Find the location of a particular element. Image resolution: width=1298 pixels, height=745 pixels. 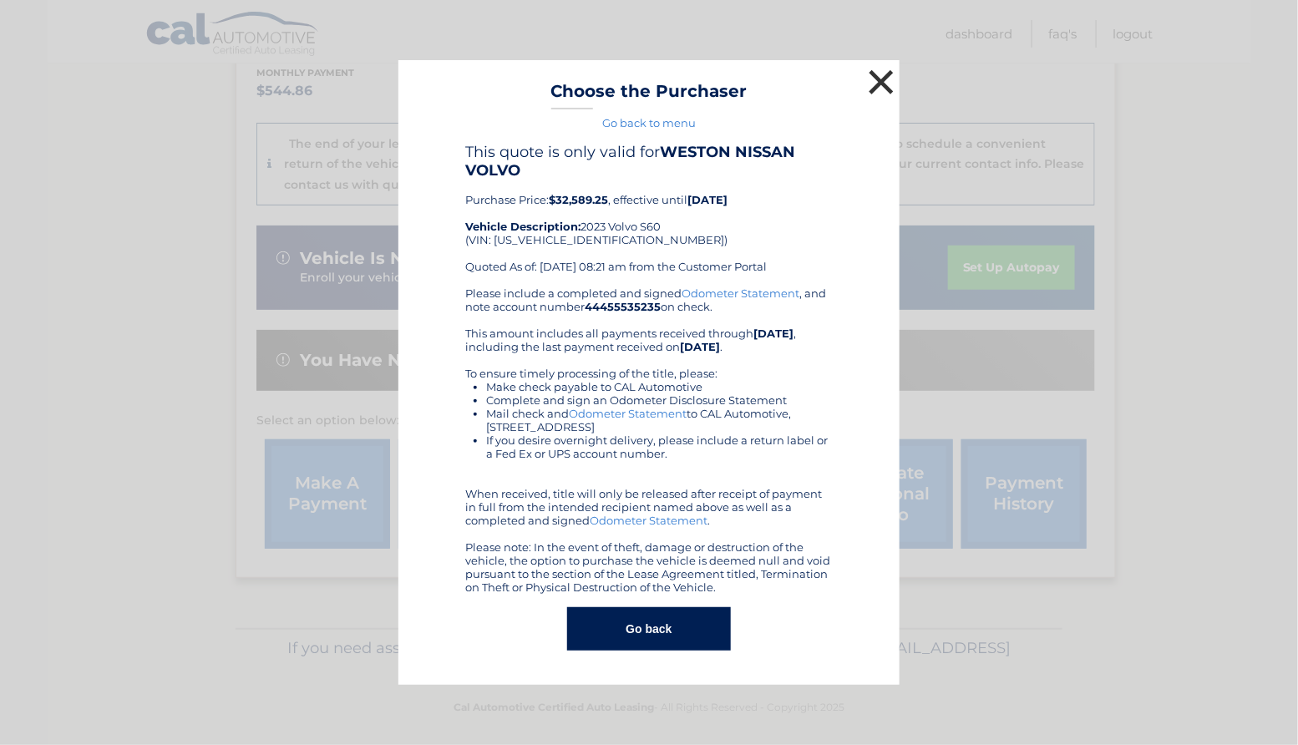

li: Make check payable to CAL Automotive is located at coordinates (659, 387).